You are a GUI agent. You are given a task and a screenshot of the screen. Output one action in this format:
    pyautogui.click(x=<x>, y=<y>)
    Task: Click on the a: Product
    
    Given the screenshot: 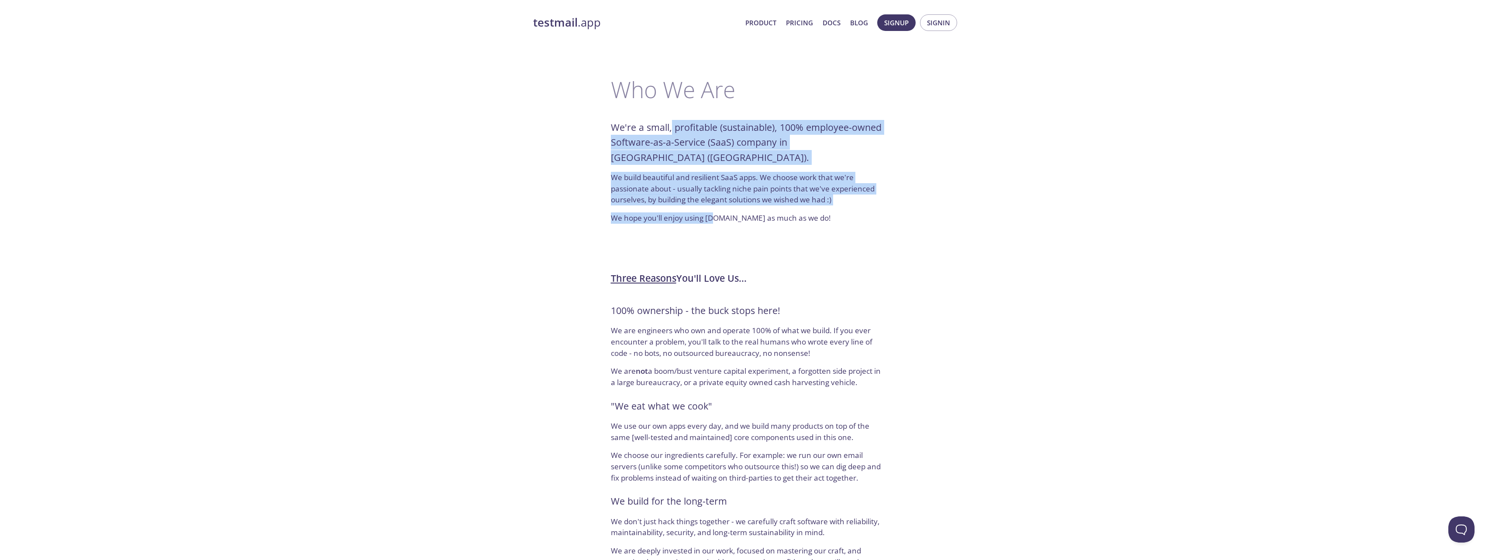 What is the action you would take?
    pyautogui.click(x=760, y=23)
    